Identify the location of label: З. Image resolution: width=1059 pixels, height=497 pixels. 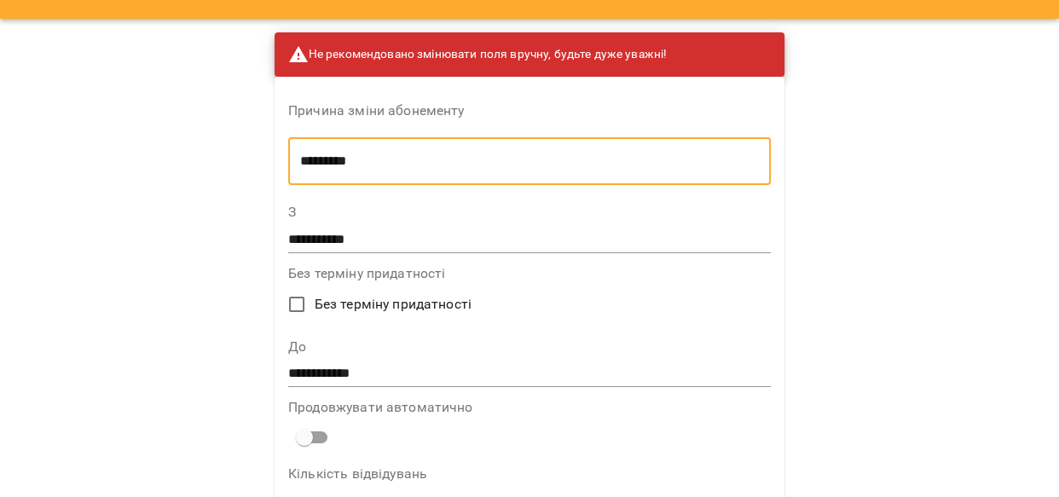
(529, 212).